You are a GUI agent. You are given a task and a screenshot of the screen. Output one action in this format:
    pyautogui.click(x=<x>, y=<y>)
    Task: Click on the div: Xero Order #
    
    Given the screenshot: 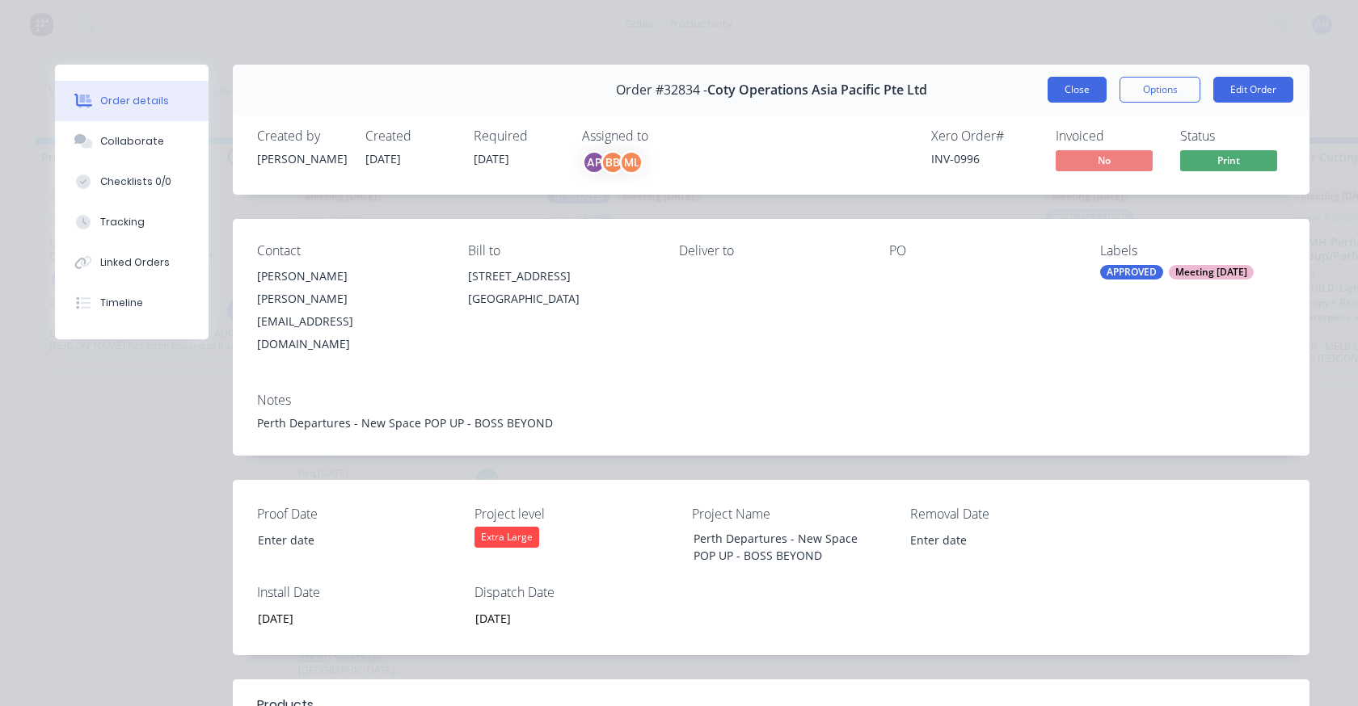 What is the action you would take?
    pyautogui.click(x=984, y=136)
    